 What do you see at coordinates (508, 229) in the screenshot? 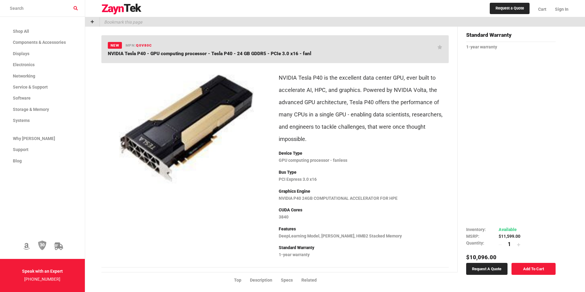
I see `span: Available` at bounding box center [508, 229].